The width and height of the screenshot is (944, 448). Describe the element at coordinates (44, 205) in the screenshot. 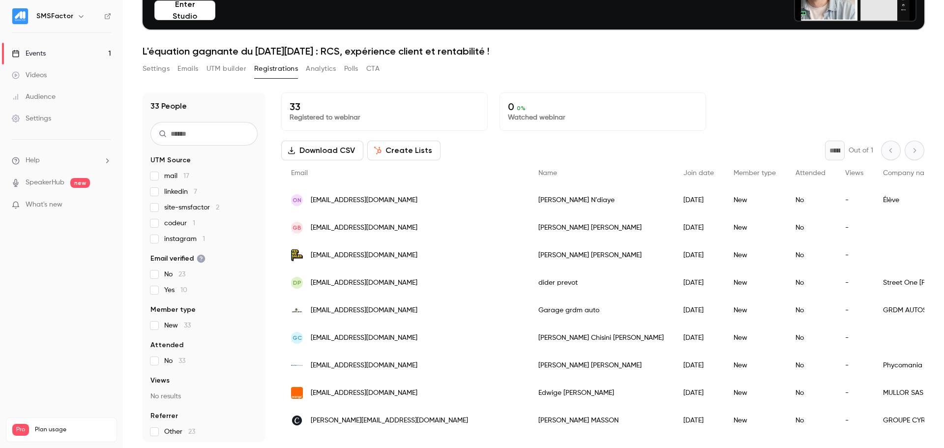

I see `span: What's new` at that location.